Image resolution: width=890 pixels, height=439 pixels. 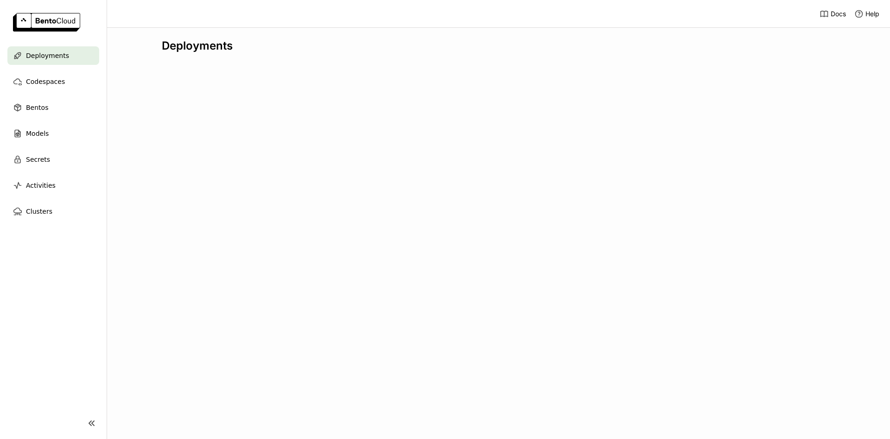 What do you see at coordinates (47, 56) in the screenshot?
I see `span: Deployments` at bounding box center [47, 56].